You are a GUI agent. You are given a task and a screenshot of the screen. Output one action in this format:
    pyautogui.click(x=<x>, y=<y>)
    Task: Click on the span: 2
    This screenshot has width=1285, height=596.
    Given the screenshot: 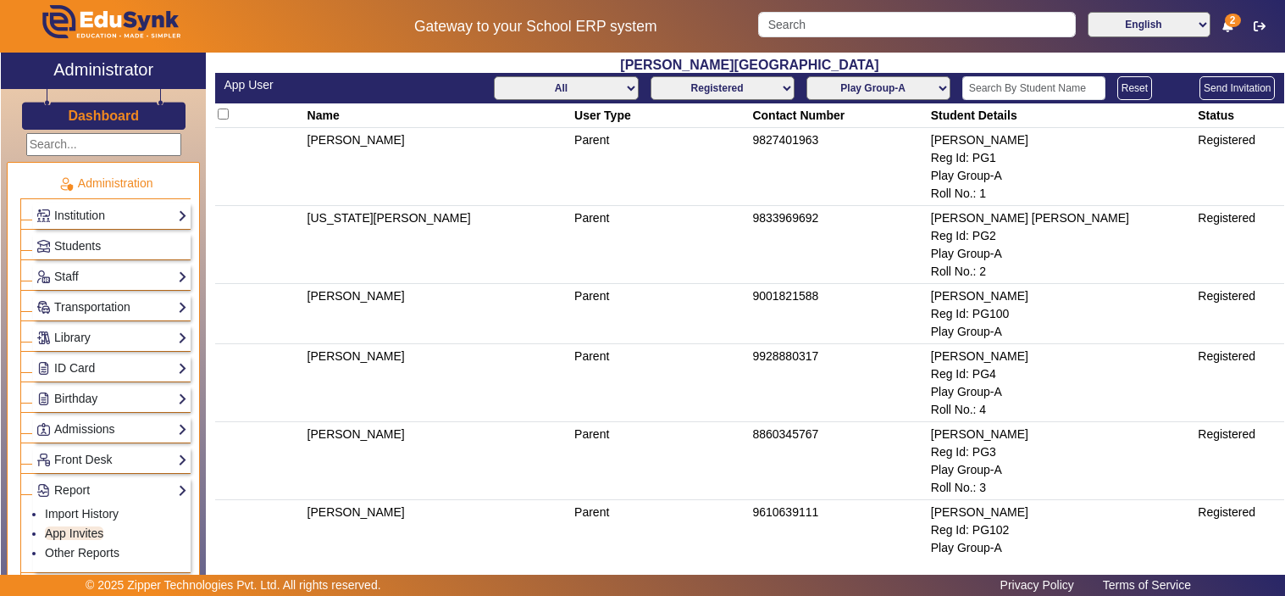 What is the action you would take?
    pyautogui.click(x=1233, y=20)
    